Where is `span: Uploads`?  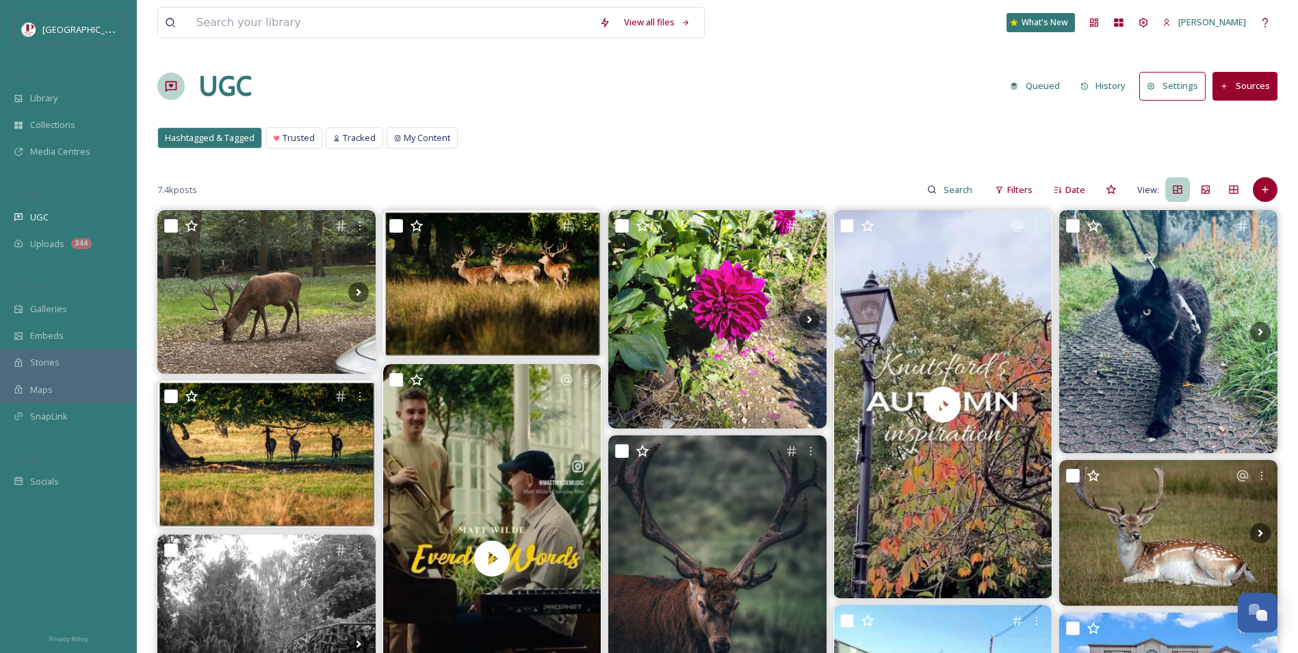
span: Uploads is located at coordinates (47, 244).